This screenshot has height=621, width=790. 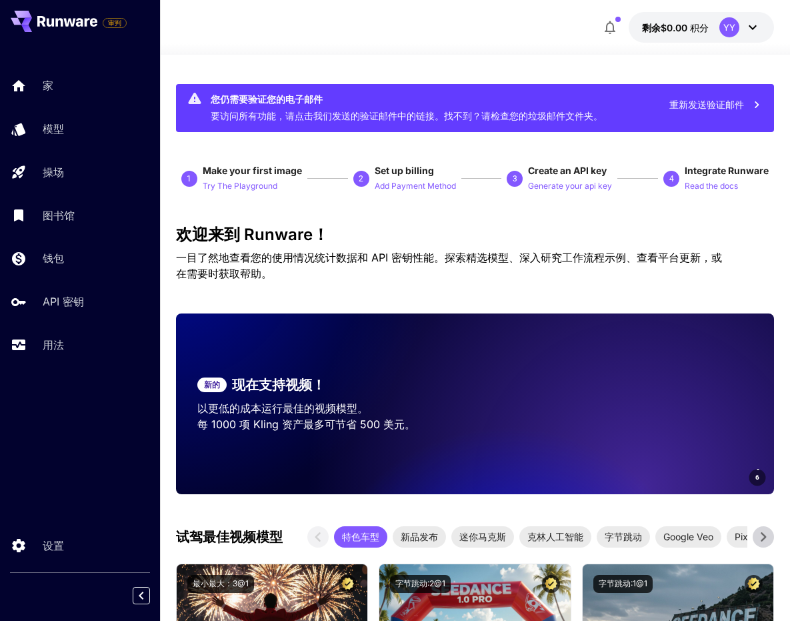 I want to click on font: 模型, so click(x=53, y=129).